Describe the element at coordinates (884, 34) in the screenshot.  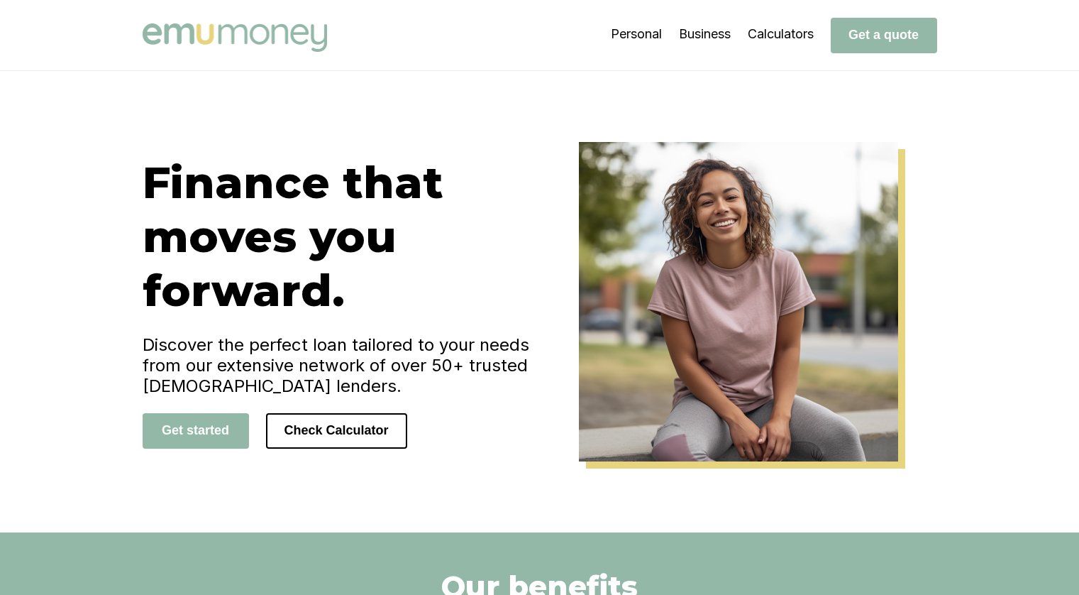
I see `a: Get a quote` at that location.